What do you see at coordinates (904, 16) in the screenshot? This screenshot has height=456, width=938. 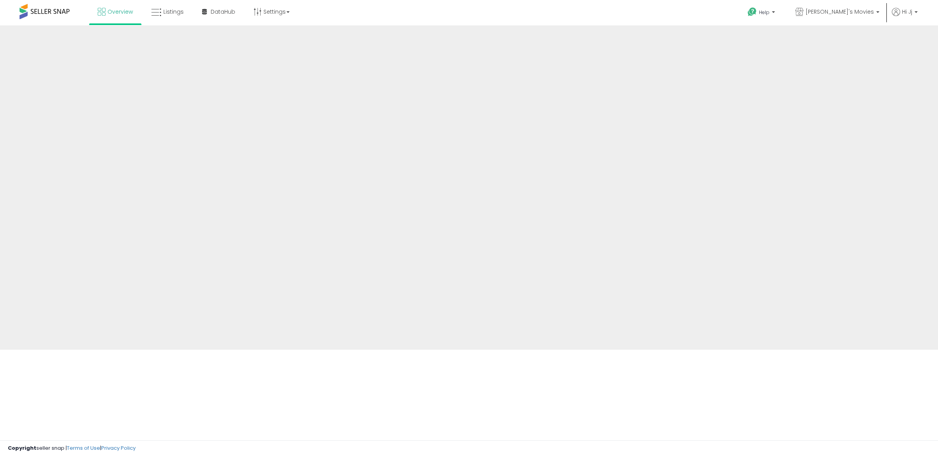 I see `a: Hi Jj` at bounding box center [904, 16].